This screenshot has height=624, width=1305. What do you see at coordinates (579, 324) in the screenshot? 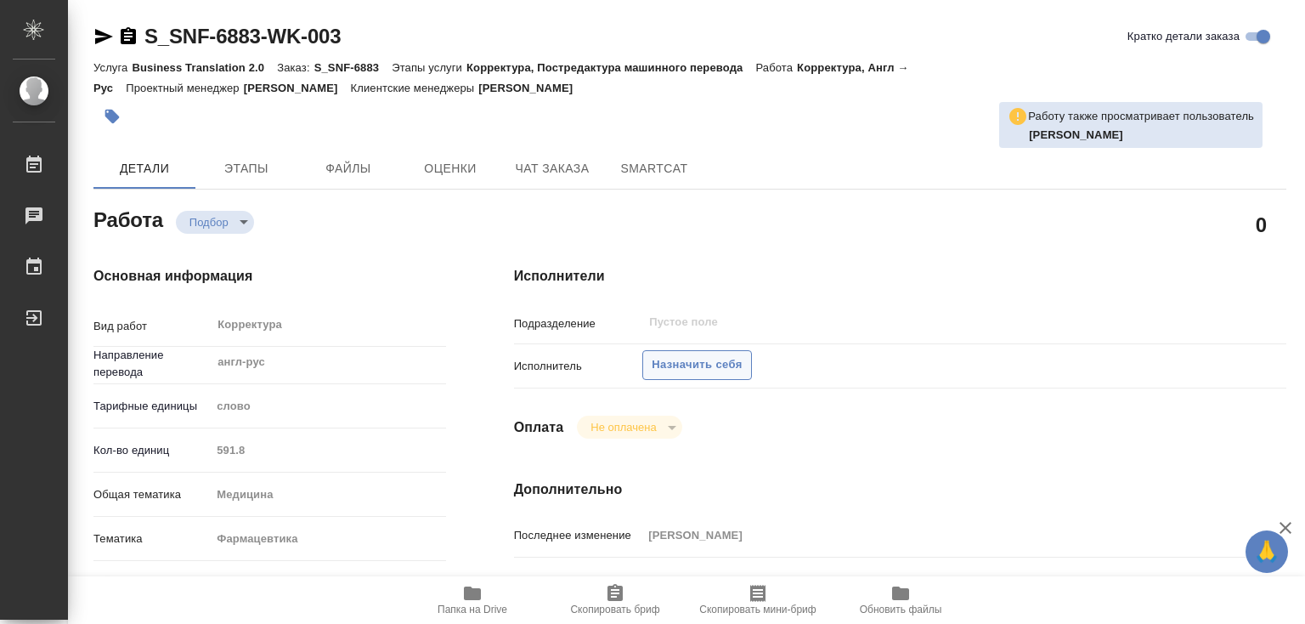
I see `p: Подразделение` at bounding box center [579, 324].